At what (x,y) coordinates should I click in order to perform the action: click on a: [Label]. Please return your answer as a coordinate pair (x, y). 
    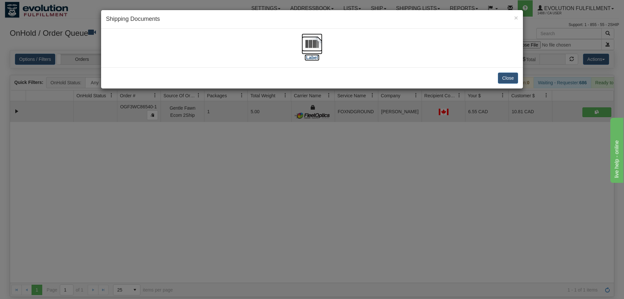
    Looking at the image, I should click on (312, 50).